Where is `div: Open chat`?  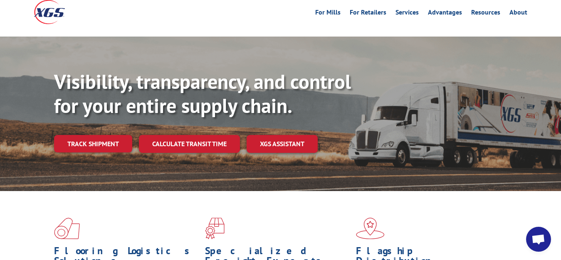
div: Open chat is located at coordinates (539, 240).